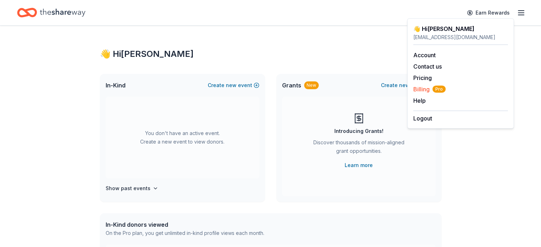 This screenshot has width=541, height=247. I want to click on div: Introducing Grants!, so click(359, 131).